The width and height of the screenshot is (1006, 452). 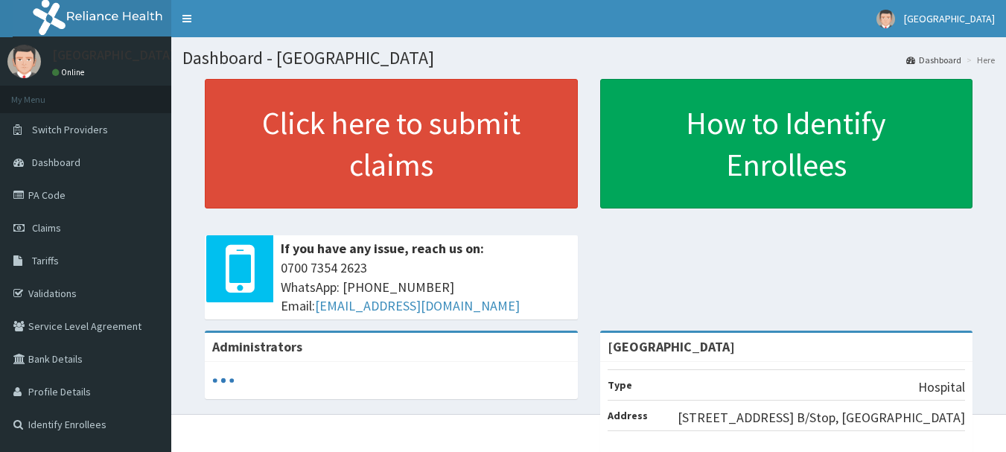 I want to click on a: Click here to submit claims, so click(x=391, y=144).